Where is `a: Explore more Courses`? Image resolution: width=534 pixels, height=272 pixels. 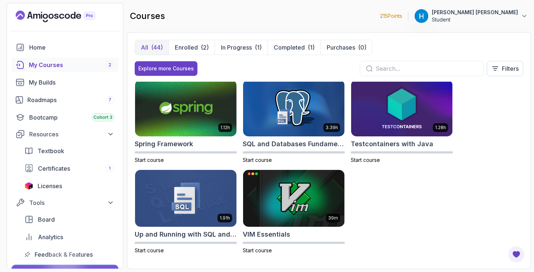
a: Explore more Courses is located at coordinates (166, 69).